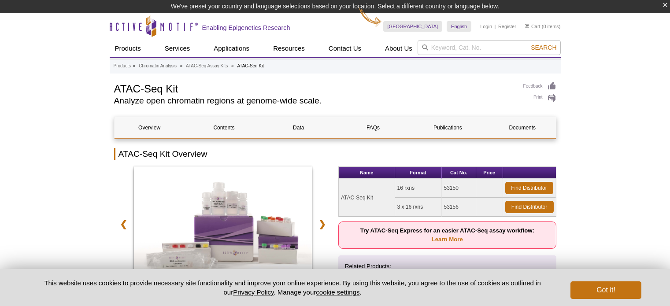 This screenshot has height=306, width=670. Describe the element at coordinates (459, 26) in the screenshot. I see `a: English` at that location.